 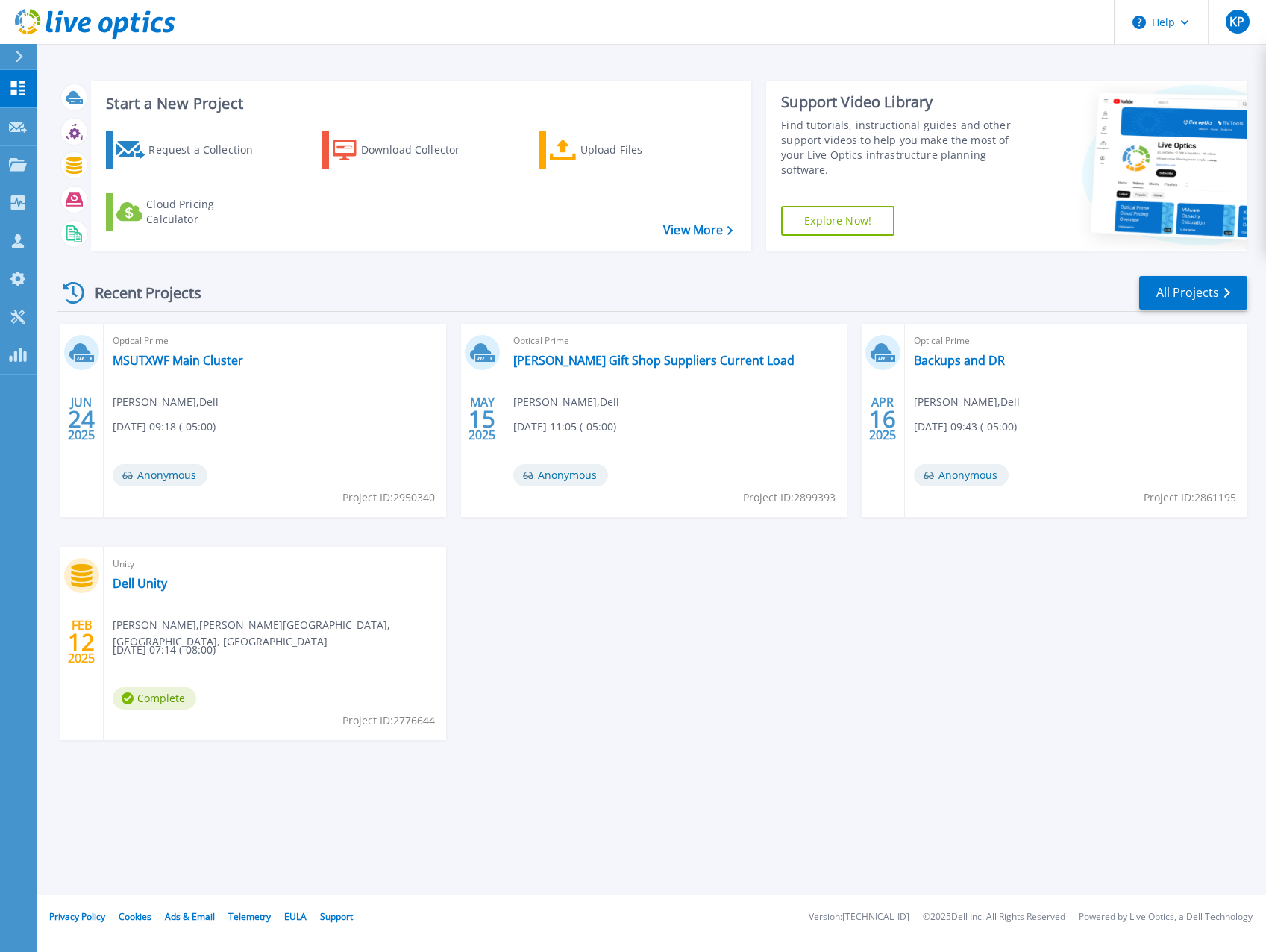 What do you see at coordinates (135, 916) in the screenshot?
I see `a: Cookies` at bounding box center [135, 916].